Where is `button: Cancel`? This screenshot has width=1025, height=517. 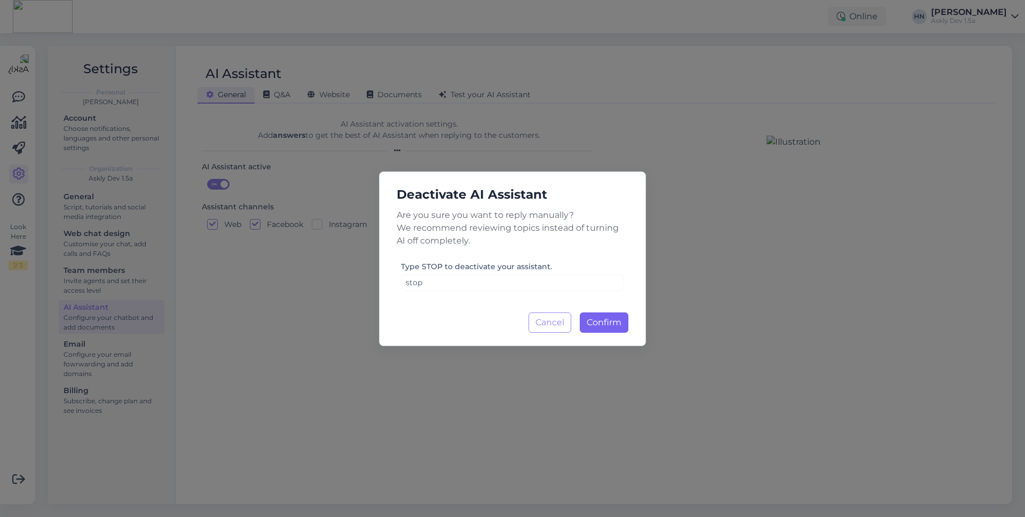 button: Cancel is located at coordinates (550, 322).